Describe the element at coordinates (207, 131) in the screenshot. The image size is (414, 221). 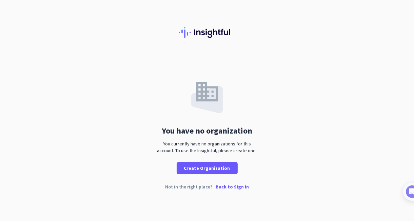
I see `div: You have no organization` at that location.